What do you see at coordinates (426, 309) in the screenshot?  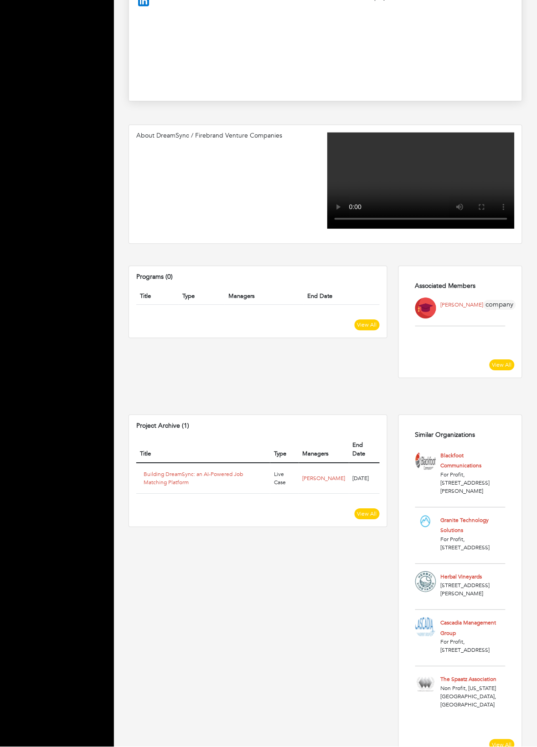 I see `img: Student-Icon-6b6867cbad302adf8029cb3ecf392088beec6a544309a027beb5b4b4576828a8.png` at bounding box center [426, 309].